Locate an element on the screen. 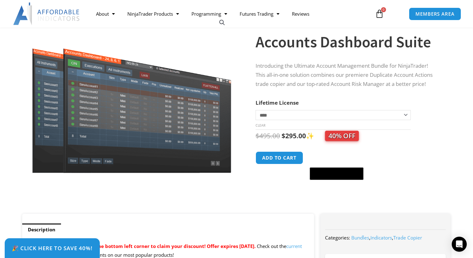  a: 🎉 Click Here to save 40%! is located at coordinates (52, 248).